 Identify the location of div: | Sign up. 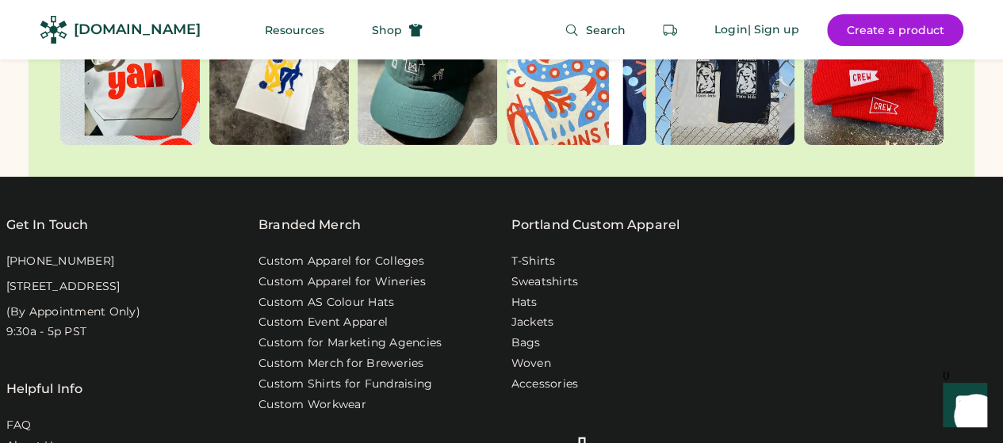
(772, 30).